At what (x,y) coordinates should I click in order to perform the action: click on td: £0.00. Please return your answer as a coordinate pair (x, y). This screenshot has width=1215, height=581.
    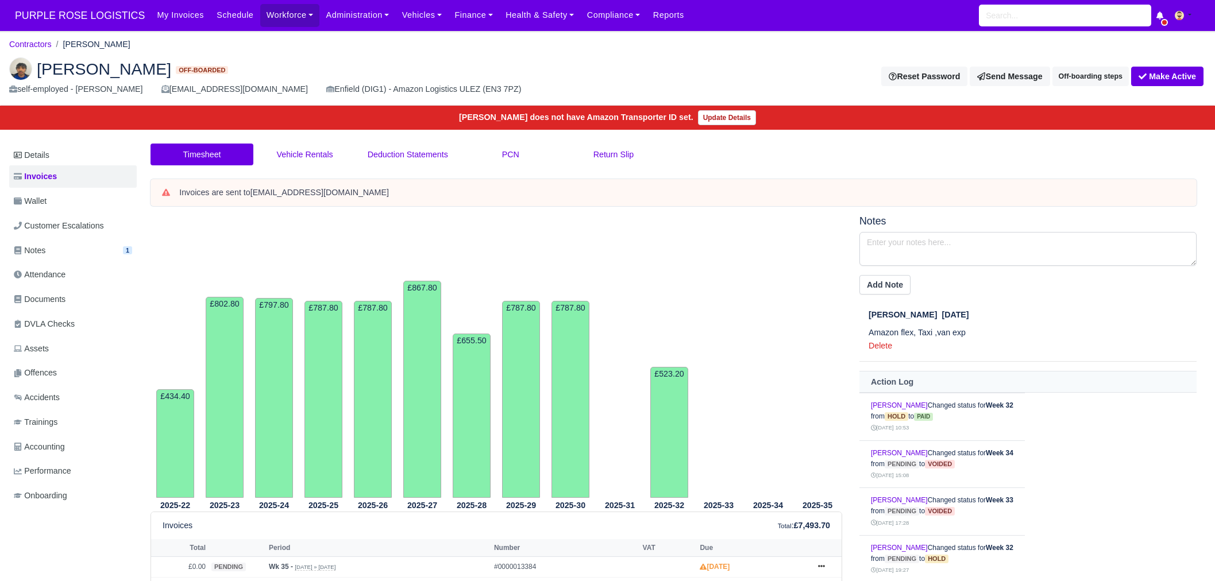
    Looking at the image, I should click on (180, 567).